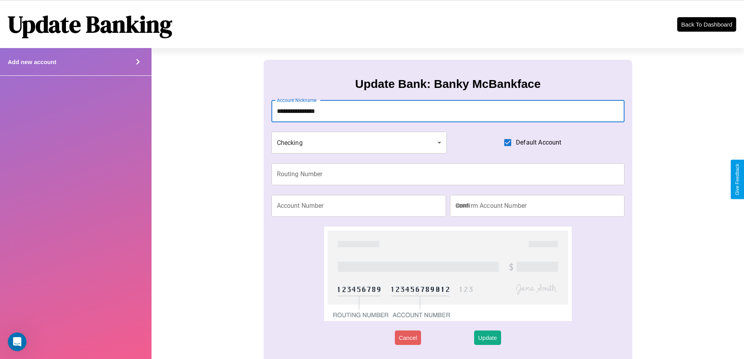  Describe the element at coordinates (297, 100) in the screenshot. I see `label: Account Nickname` at that location.